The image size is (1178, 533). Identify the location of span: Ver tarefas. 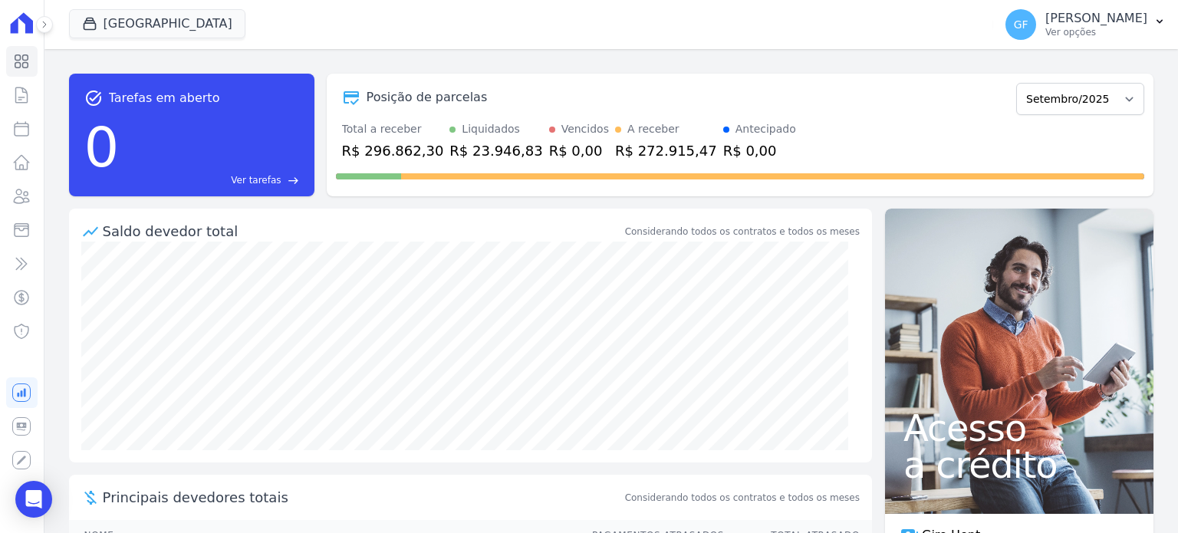
(255, 180).